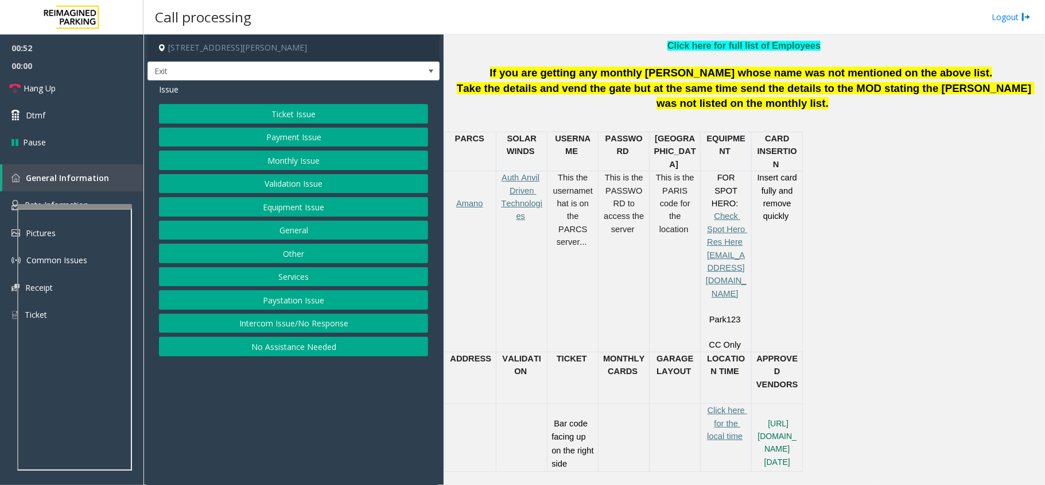  Describe the element at coordinates (73, 177) in the screenshot. I see `a: General Information` at that location.